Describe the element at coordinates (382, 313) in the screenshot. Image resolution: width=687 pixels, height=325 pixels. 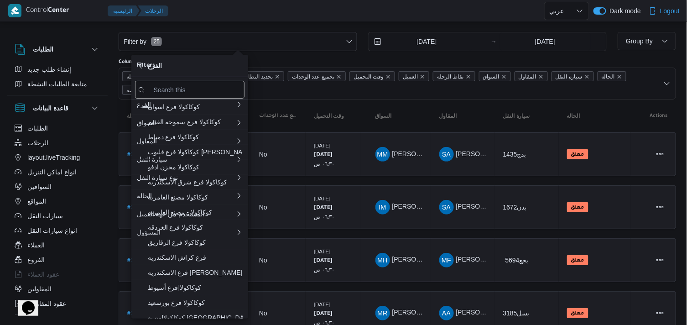
I see `span: MR` at that location.